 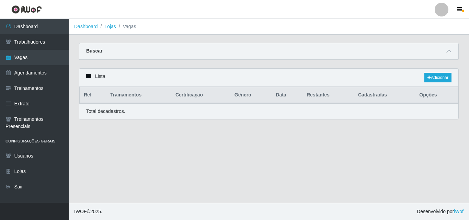 I want to click on a: iWof, so click(x=459, y=211).